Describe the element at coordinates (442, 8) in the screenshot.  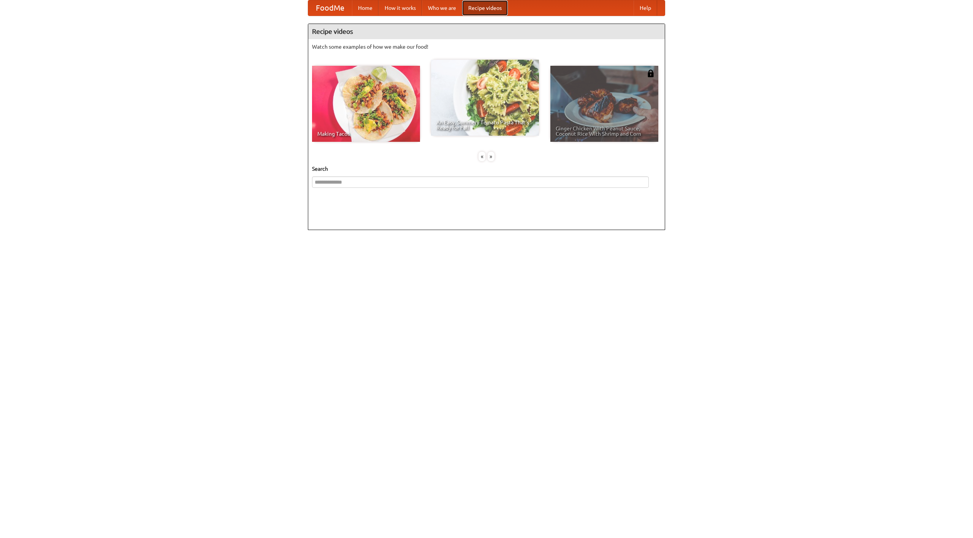
I see `a: Who we are` at that location.